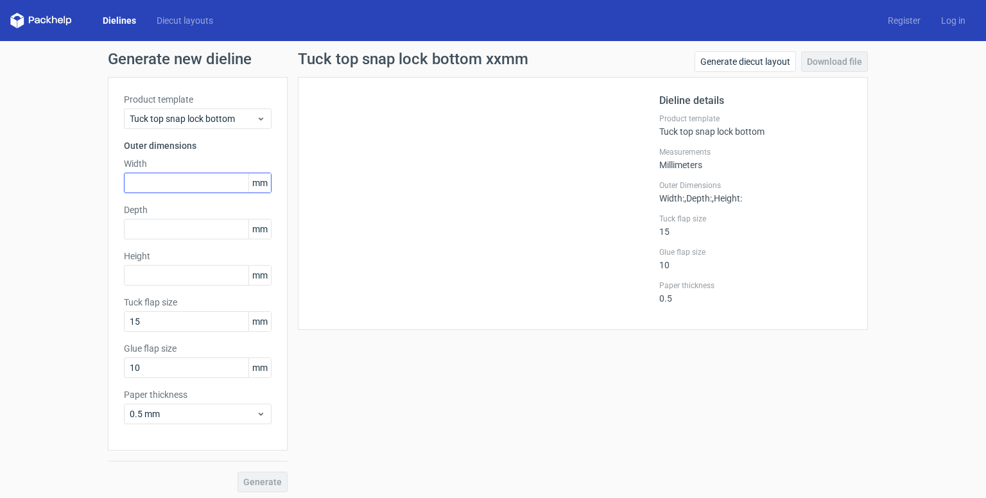 Image resolution: width=986 pixels, height=498 pixels. Describe the element at coordinates (756, 259) in the screenshot. I see `div: 10` at that location.